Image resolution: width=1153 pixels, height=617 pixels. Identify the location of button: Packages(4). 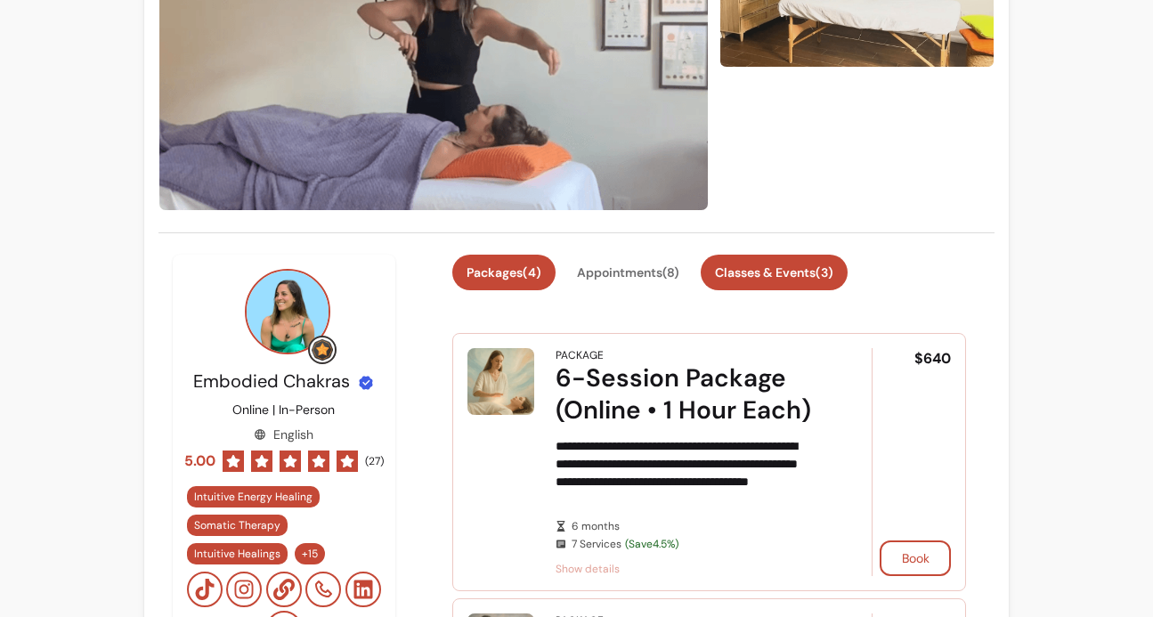
(504, 273).